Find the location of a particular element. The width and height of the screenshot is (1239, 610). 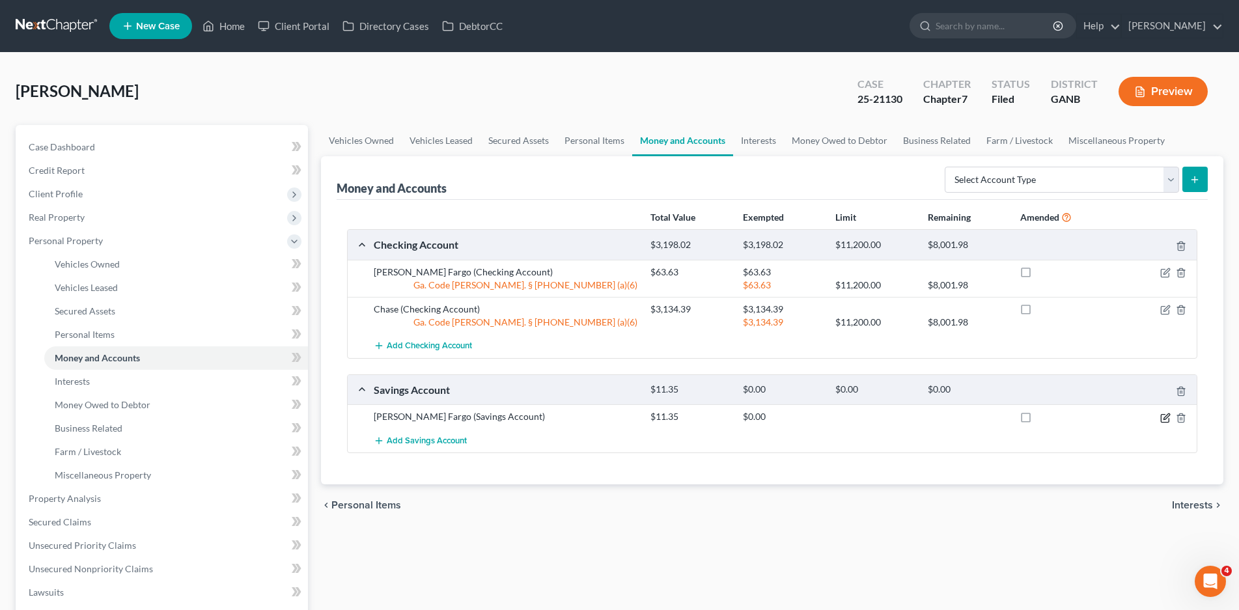

button: Interests chevron_right is located at coordinates (1198, 505).